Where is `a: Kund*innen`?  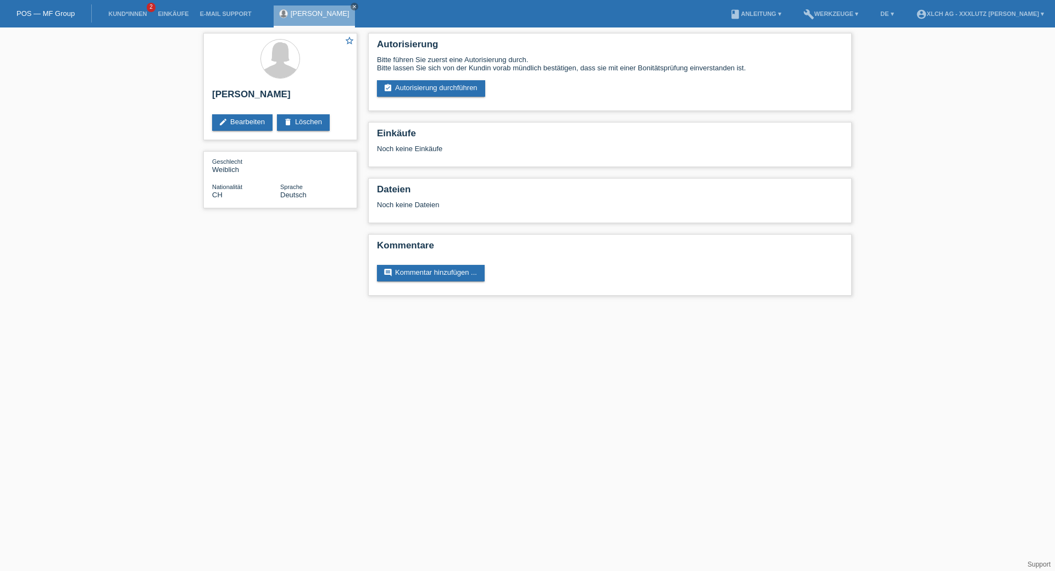
a: Kund*innen is located at coordinates (127, 14).